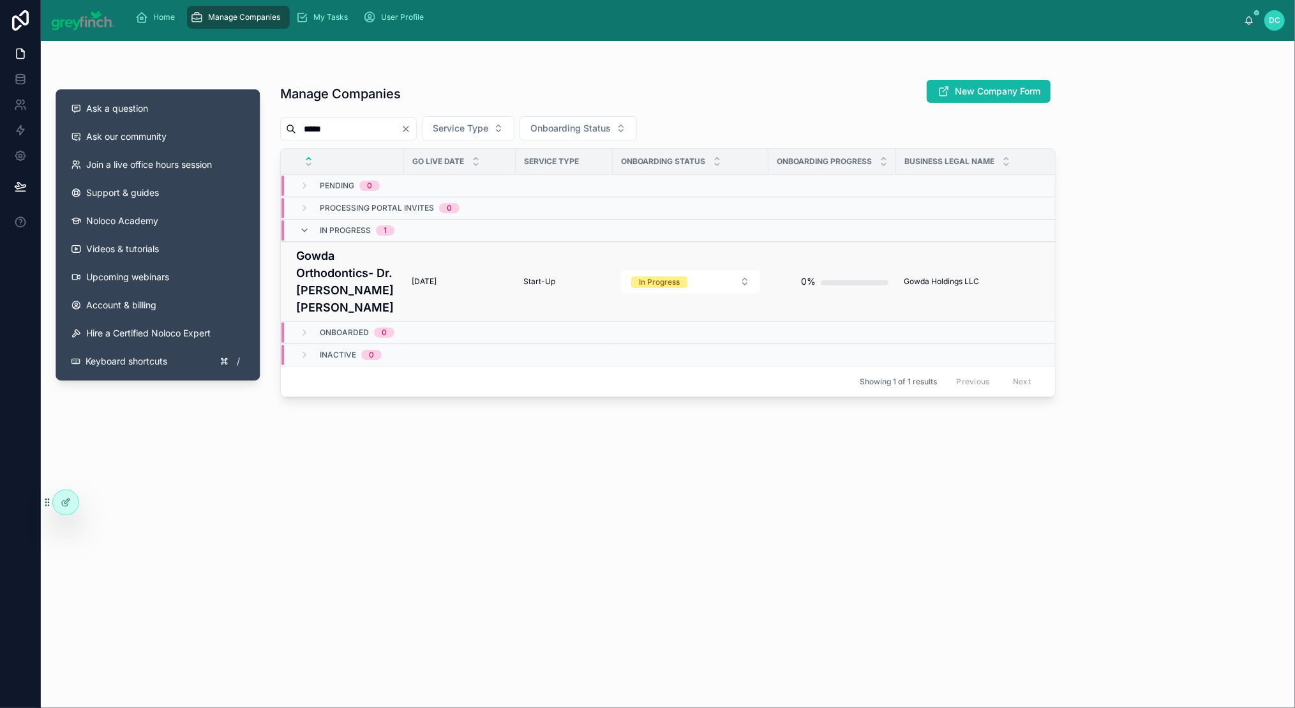 This screenshot has width=1295, height=708. Describe the element at coordinates (325, 17) in the screenshot. I see `a: My Tasks` at that location.